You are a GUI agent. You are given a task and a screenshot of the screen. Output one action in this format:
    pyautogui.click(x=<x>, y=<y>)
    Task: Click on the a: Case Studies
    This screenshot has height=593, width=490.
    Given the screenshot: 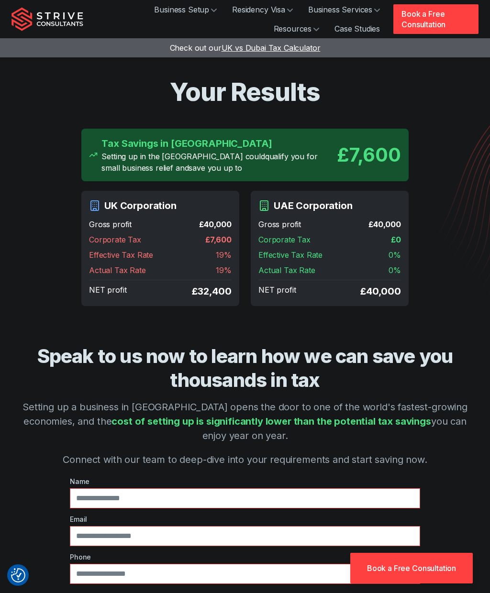 What is the action you would take?
    pyautogui.click(x=357, y=29)
    